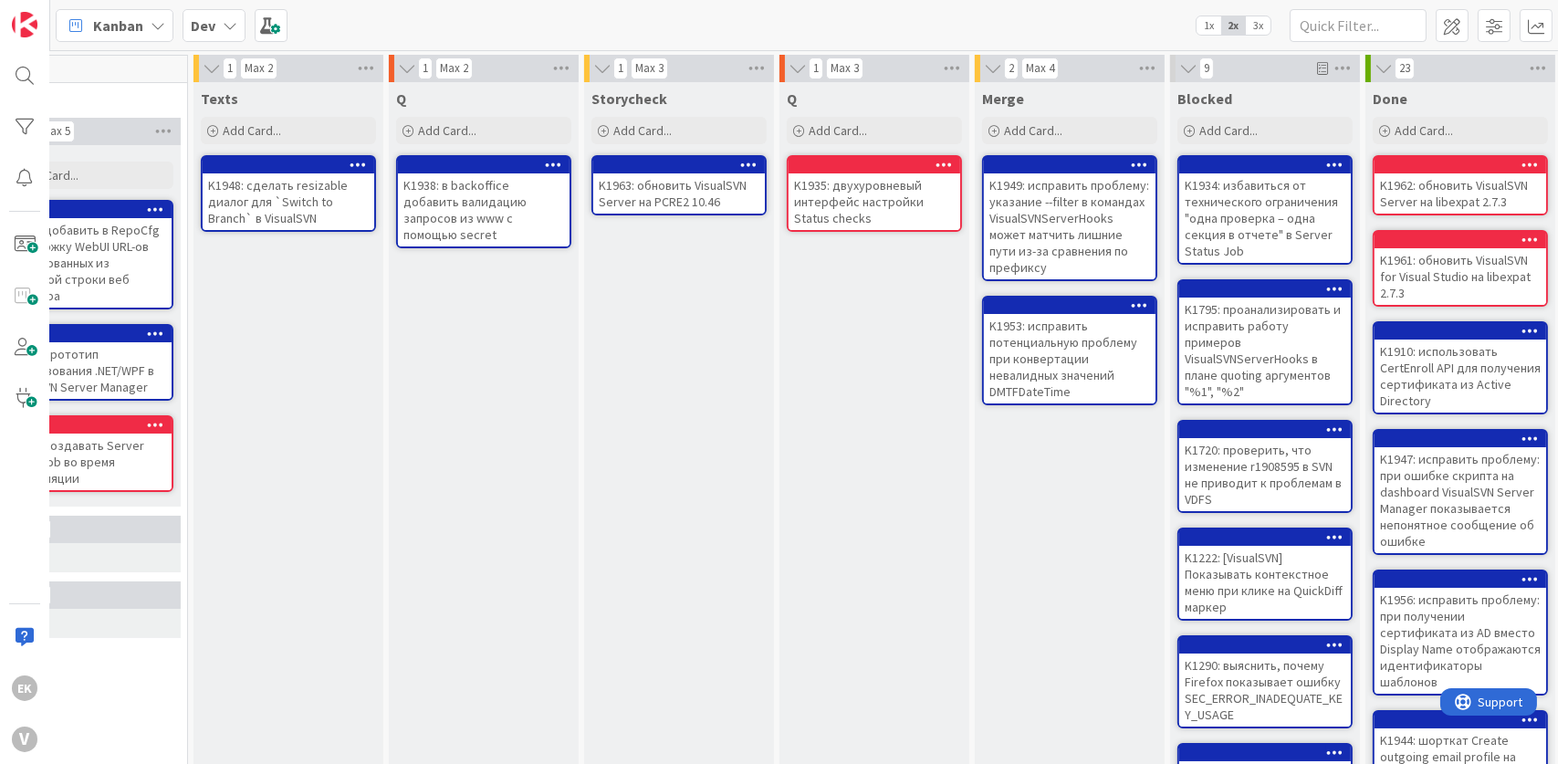  I want to click on span: Storycheck, so click(629, 99).